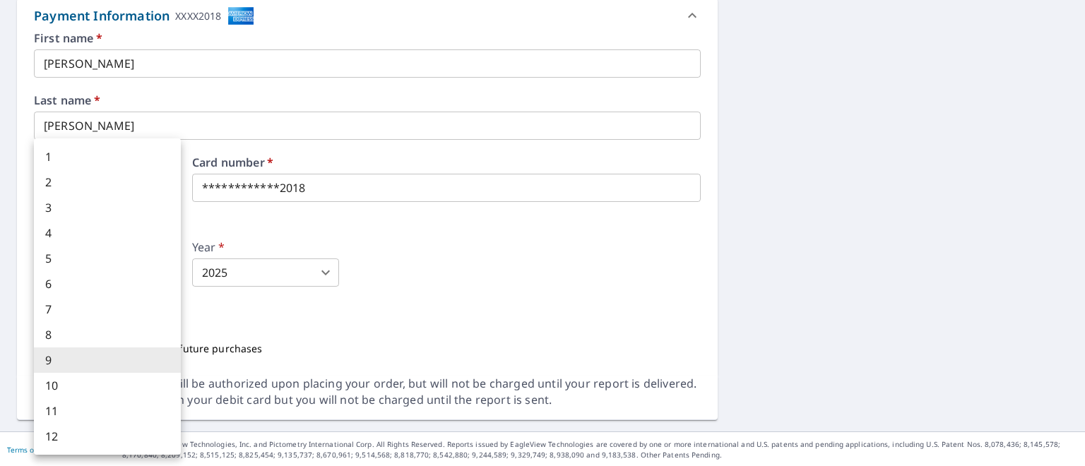 The width and height of the screenshot is (1085, 466). Describe the element at coordinates (107, 284) in the screenshot. I see `li: 6` at that location.